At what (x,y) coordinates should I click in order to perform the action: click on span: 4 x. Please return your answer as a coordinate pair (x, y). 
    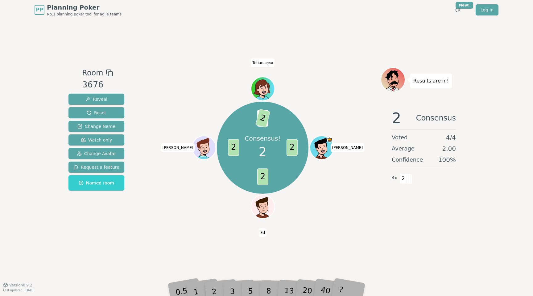
    Looking at the image, I should click on (395, 178).